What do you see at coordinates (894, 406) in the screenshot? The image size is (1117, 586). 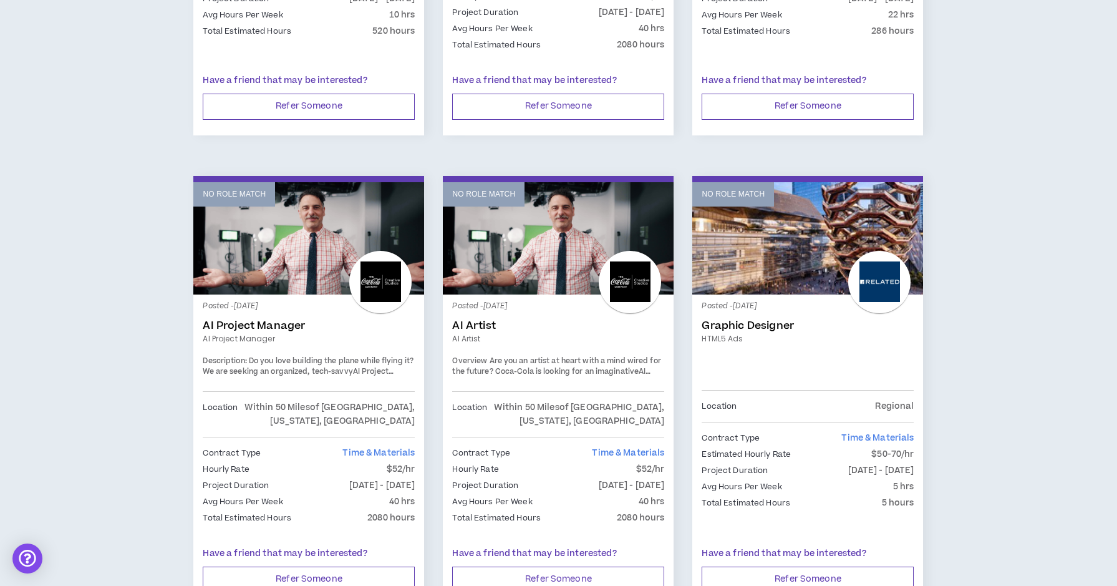 I see `p: Regional` at bounding box center [894, 406].